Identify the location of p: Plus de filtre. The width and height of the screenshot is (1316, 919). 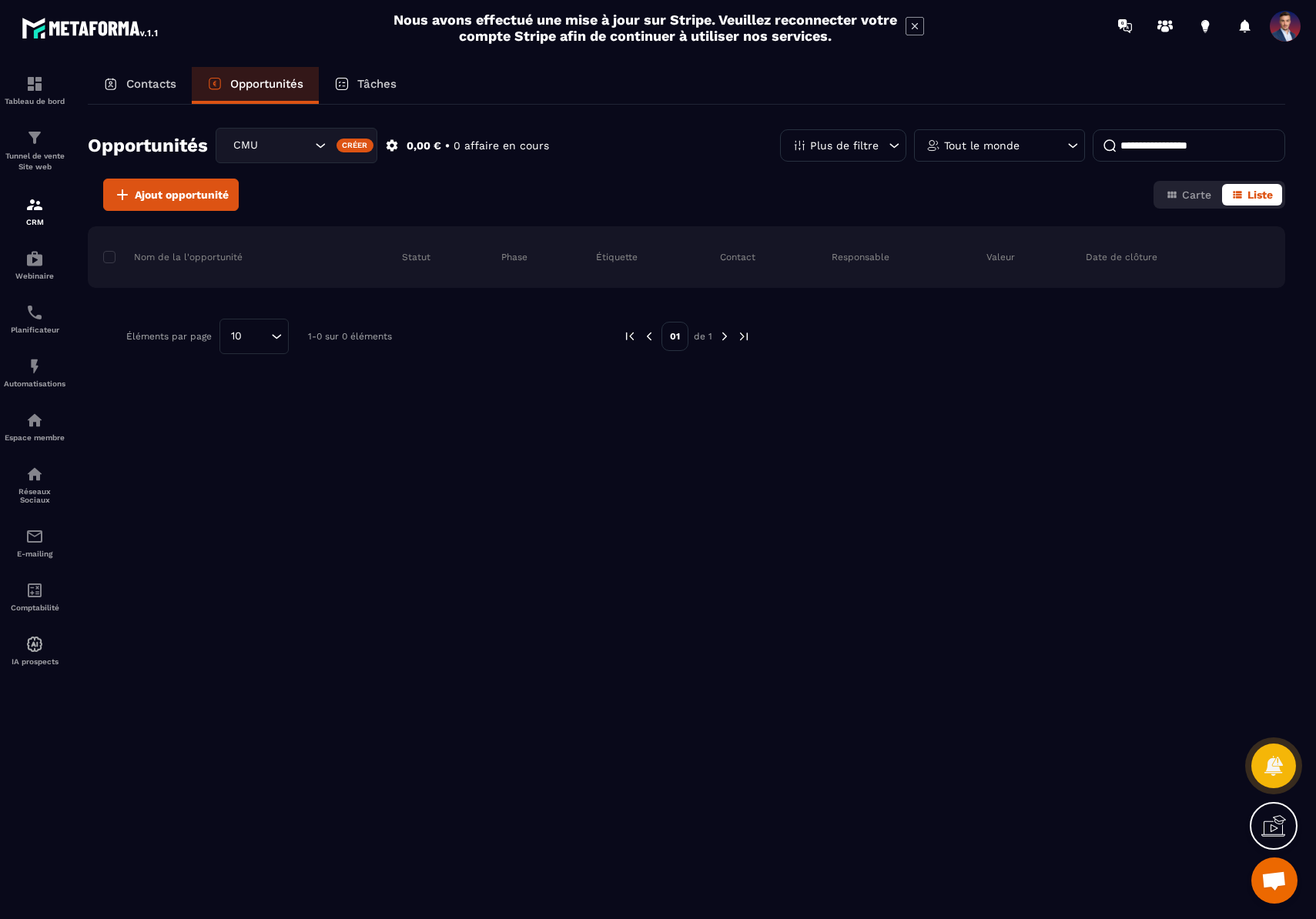
(844, 146).